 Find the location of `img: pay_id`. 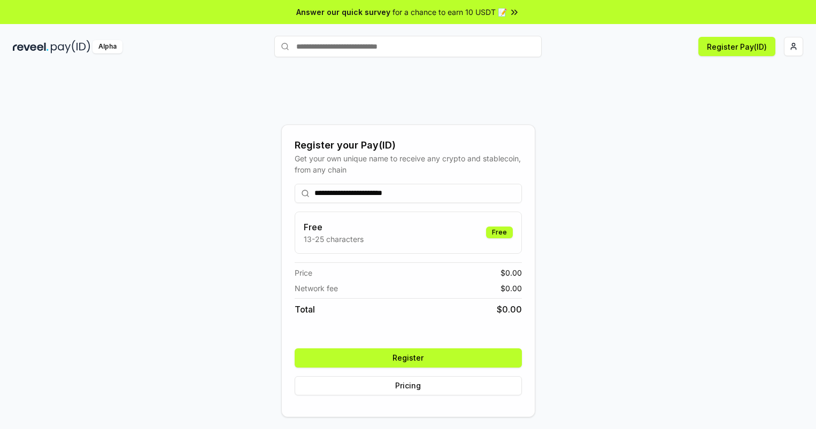

img: pay_id is located at coordinates (71, 46).